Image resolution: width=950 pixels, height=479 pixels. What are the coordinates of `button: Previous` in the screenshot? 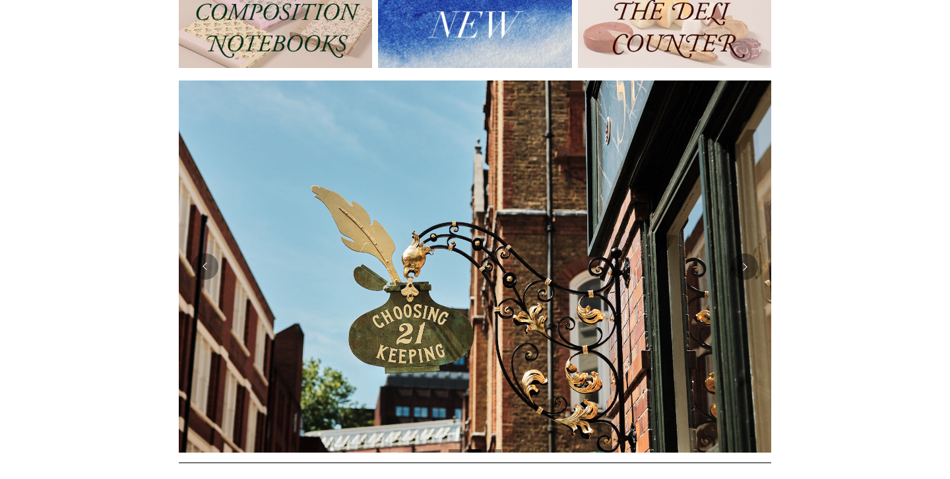 It's located at (205, 267).